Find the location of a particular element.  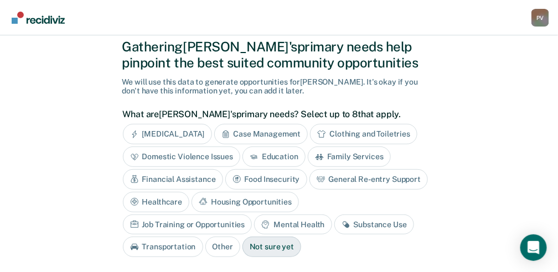

div: Open Intercom Messenger is located at coordinates (534, 248).